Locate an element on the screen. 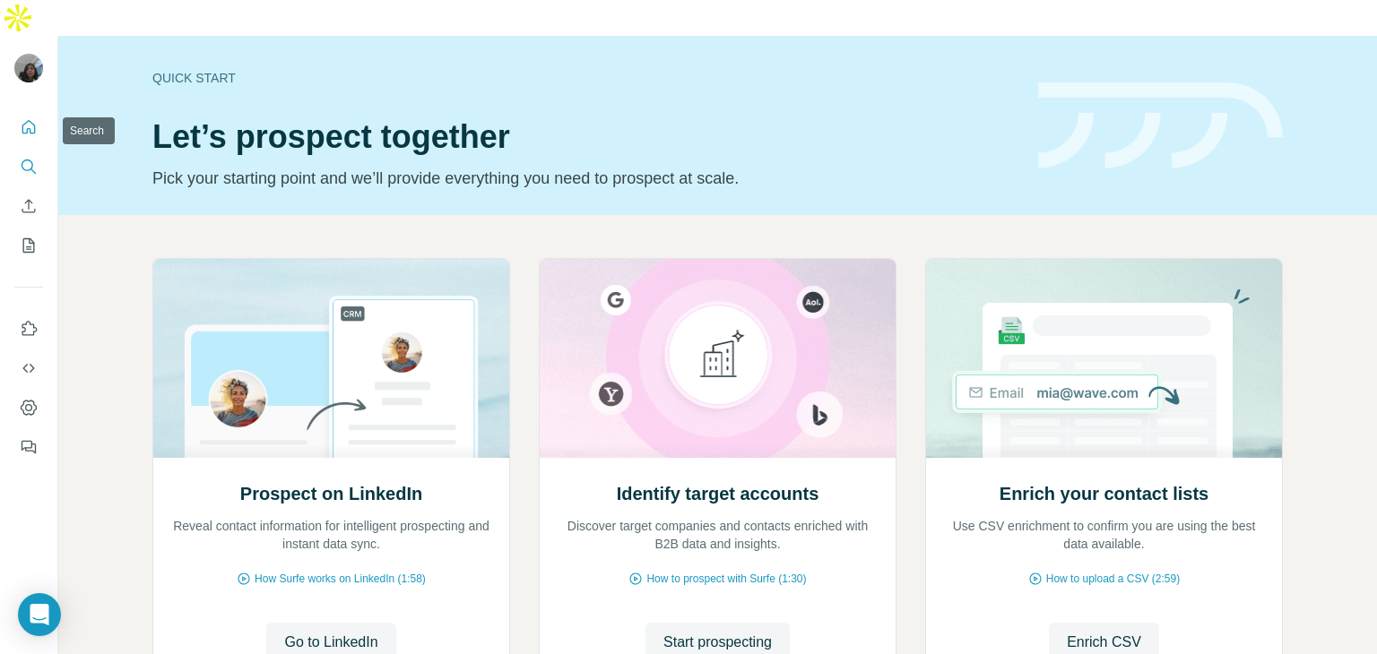  button: My lists is located at coordinates (29, 246).